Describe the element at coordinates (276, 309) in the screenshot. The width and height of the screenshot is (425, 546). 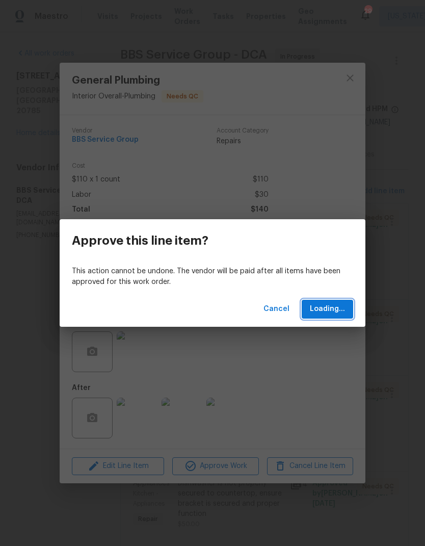
I see `button: Cancel` at that location.